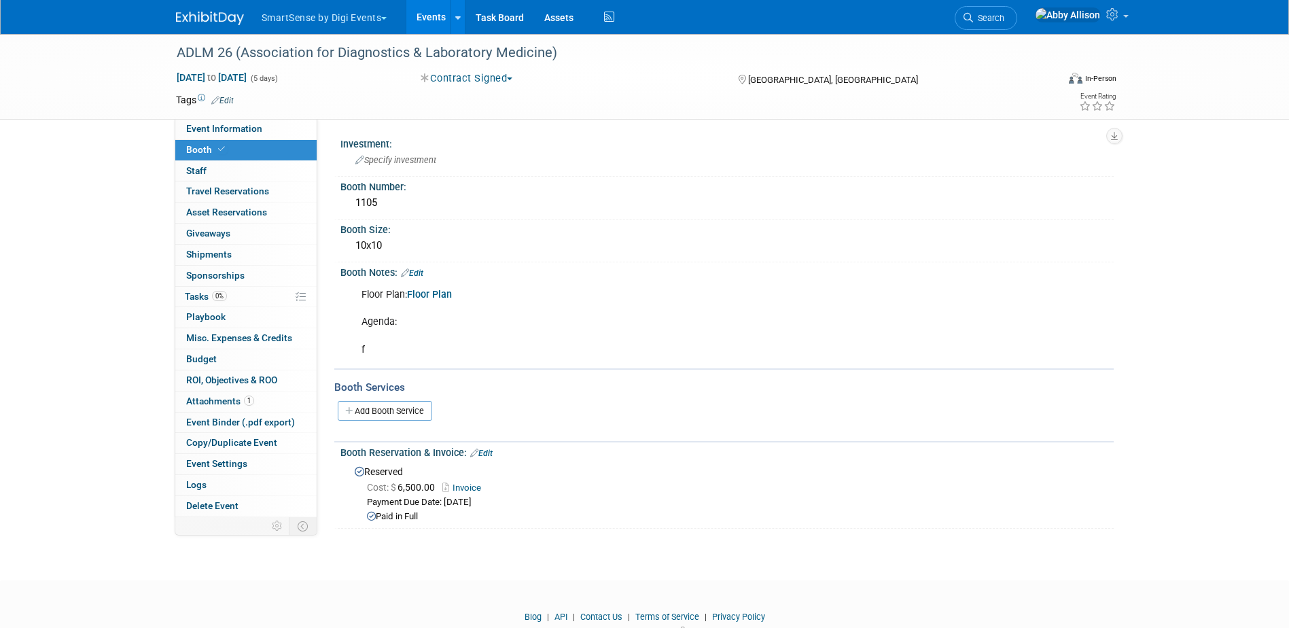  What do you see at coordinates (239, 338) in the screenshot?
I see `span: Misc. Expenses & Credits` at bounding box center [239, 338].